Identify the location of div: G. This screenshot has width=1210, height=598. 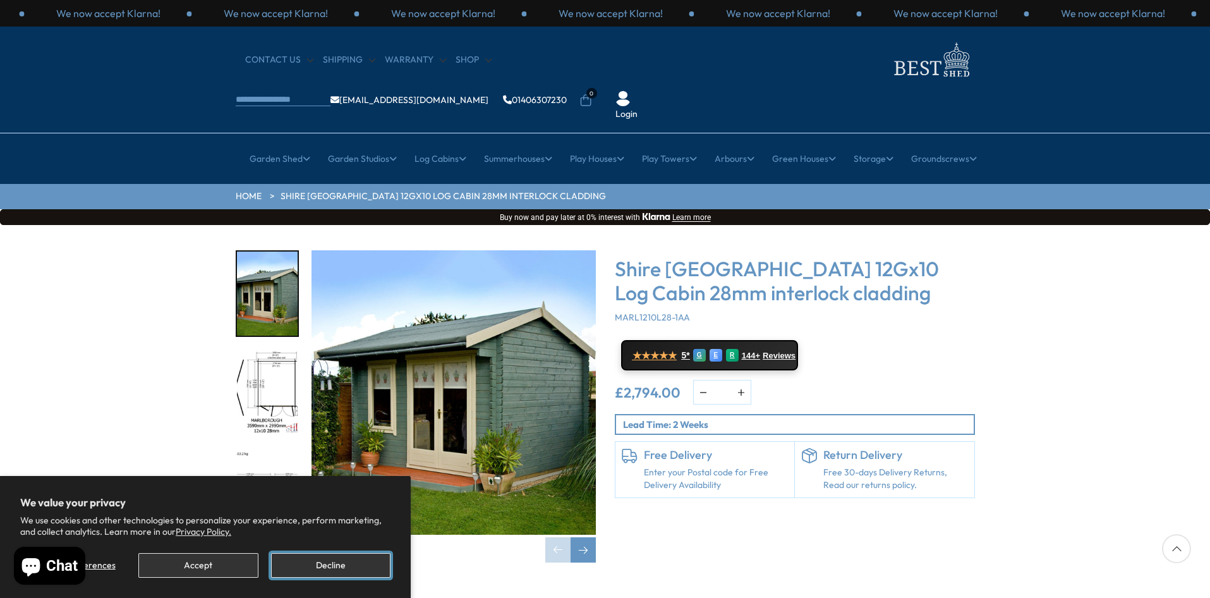
(700, 355).